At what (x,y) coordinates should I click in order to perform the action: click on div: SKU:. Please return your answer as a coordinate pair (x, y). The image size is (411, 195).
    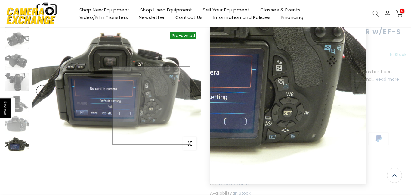
    Looking at the image, I should click on (308, 184).